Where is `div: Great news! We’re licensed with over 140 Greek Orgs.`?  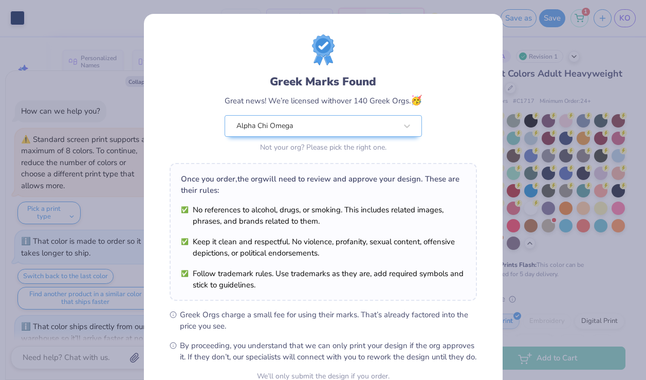 div: Great news! We’re licensed with over 140 Greek Orgs. is located at coordinates (323, 100).